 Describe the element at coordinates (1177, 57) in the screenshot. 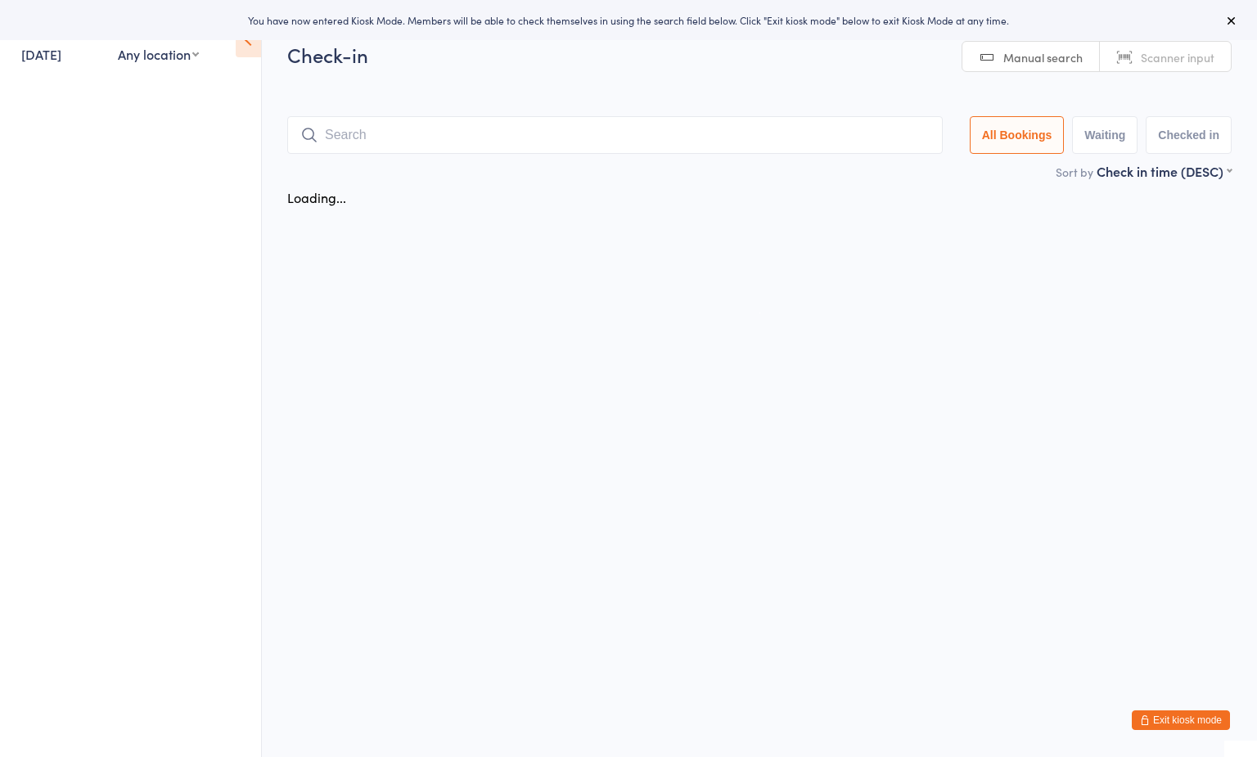

I see `span: Scanner input` at that location.